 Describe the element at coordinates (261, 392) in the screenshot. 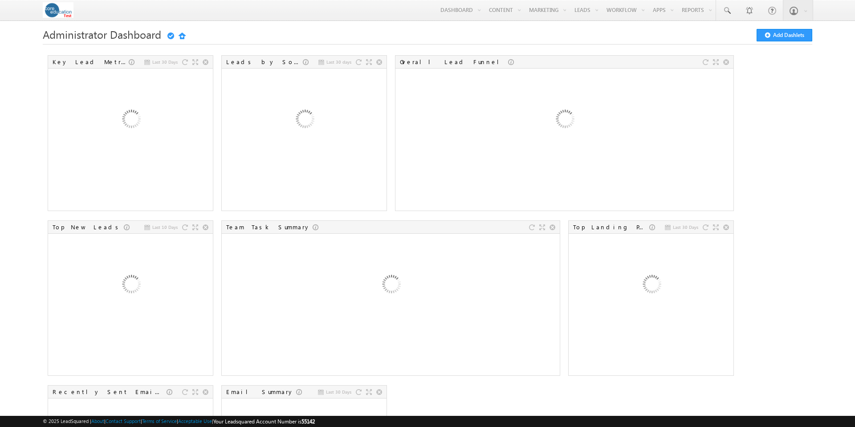

I see `div: Email Summary` at that location.